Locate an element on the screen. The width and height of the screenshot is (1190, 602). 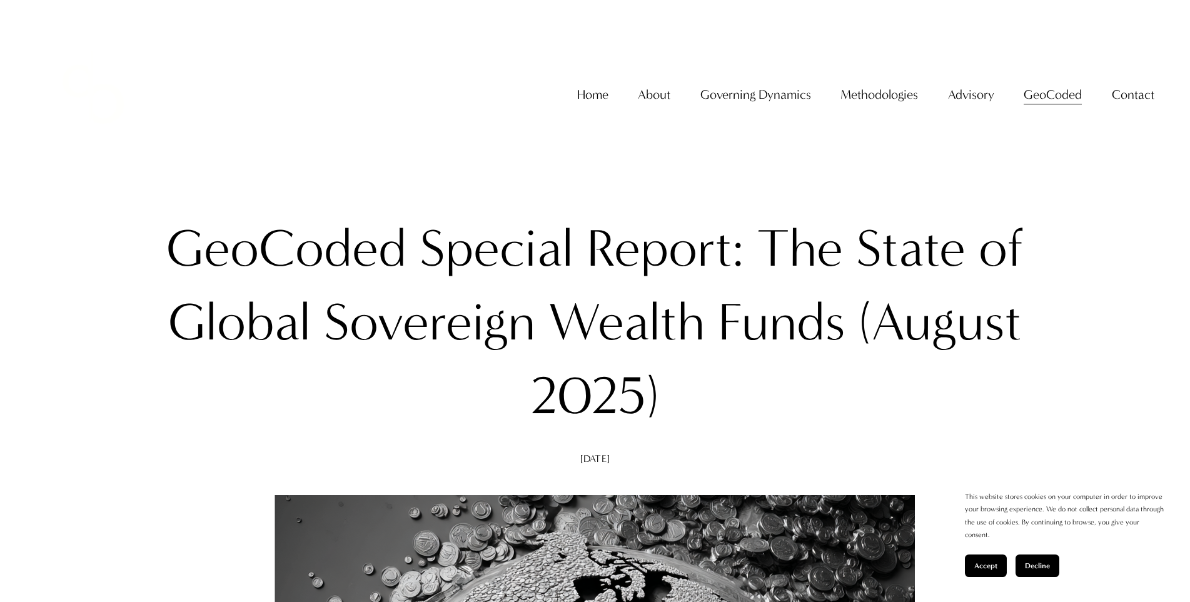
div: Wealth is located at coordinates (627, 323).